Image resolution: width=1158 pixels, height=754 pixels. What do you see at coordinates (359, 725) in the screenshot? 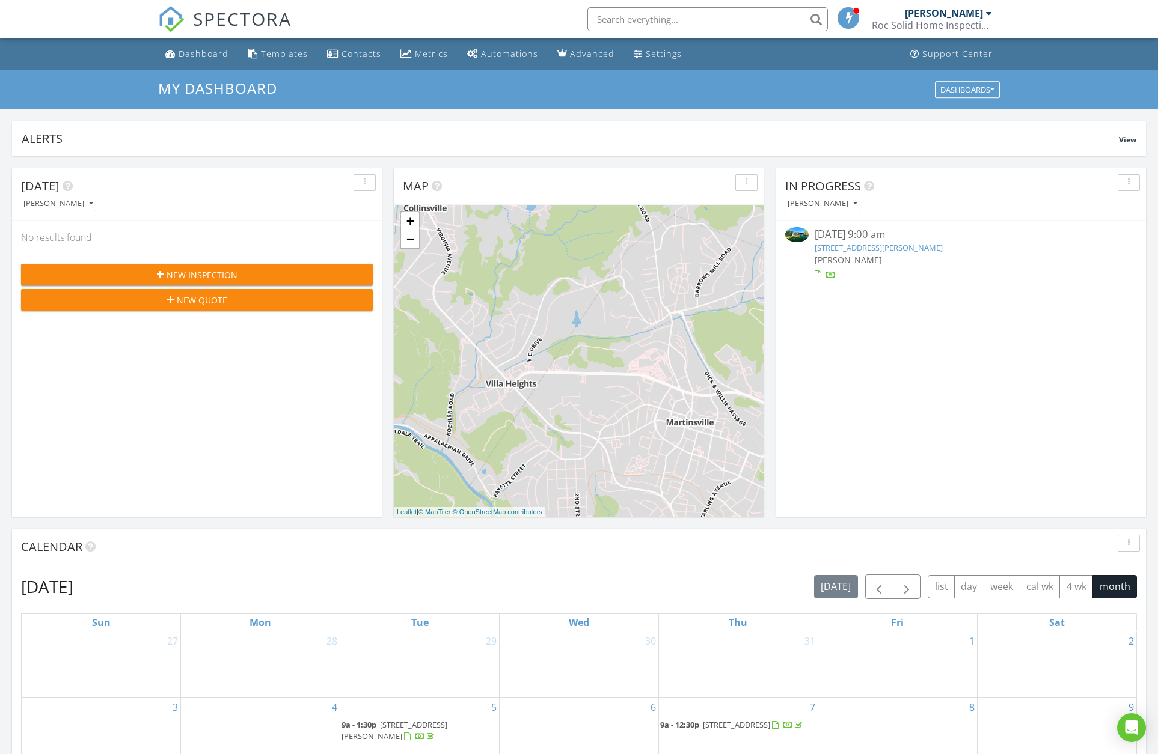
I see `span: 9a - 1:30p` at bounding box center [359, 725].